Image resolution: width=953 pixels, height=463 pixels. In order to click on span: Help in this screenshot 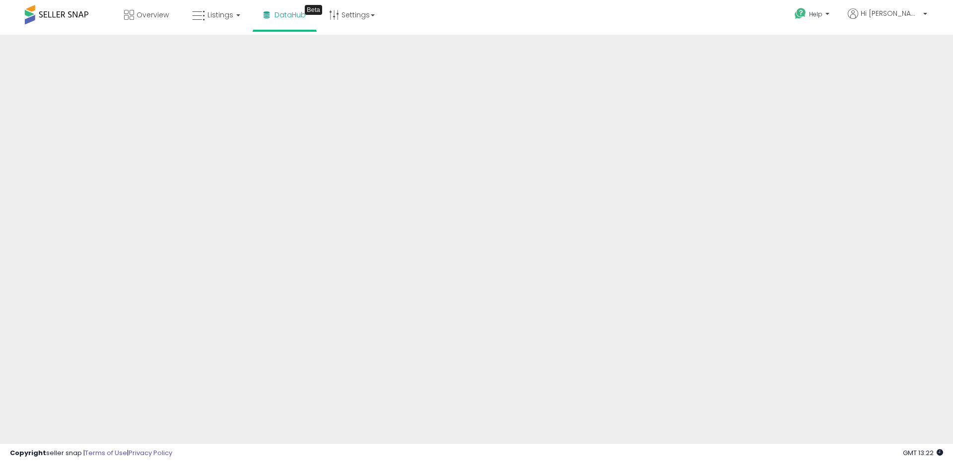, I will do `click(815, 14)`.